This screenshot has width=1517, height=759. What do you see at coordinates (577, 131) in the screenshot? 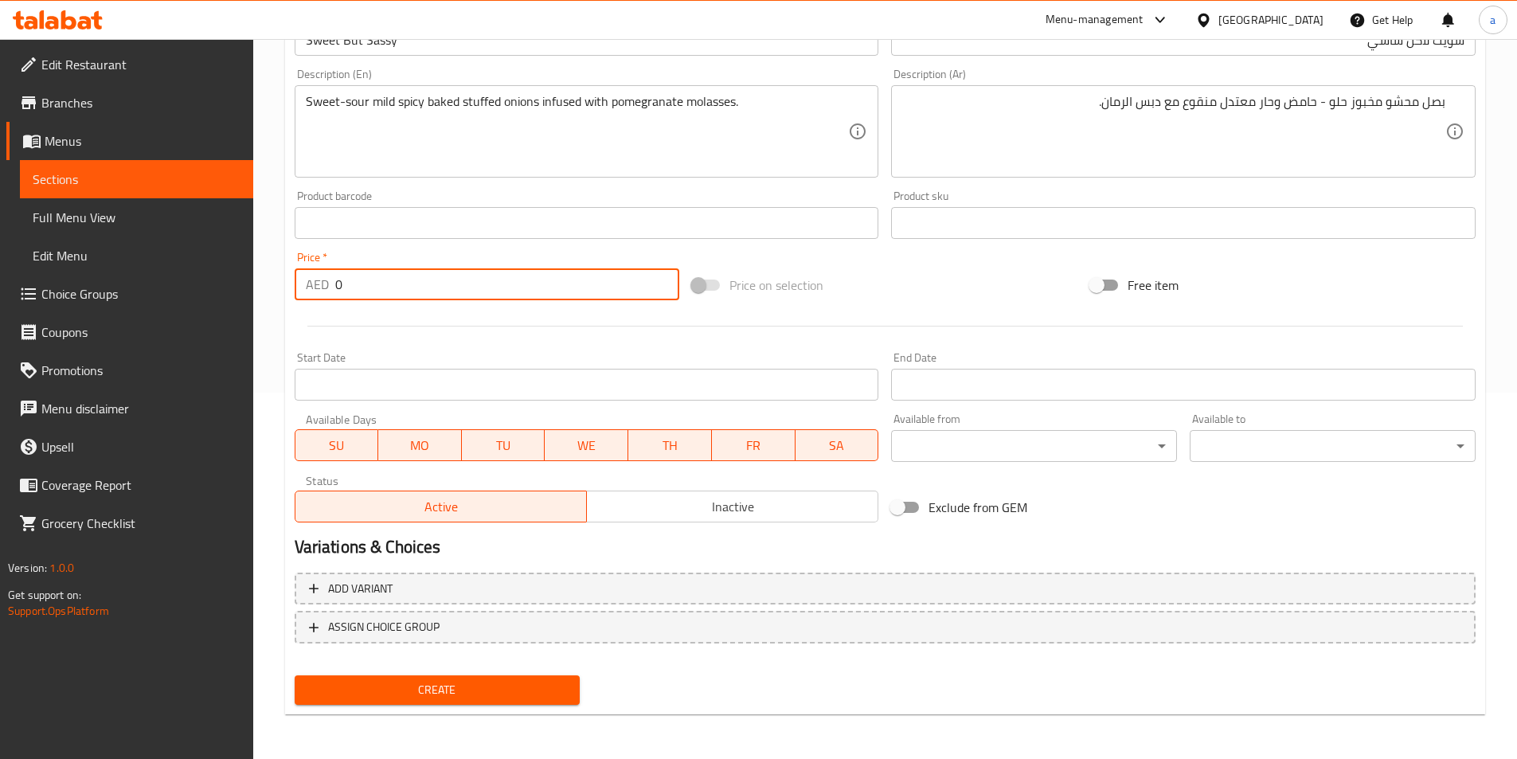
I see `textarea: Sweet-sour mild spicy baked stuffed onions infused with pomegranate molasses.` at bounding box center [577, 131].